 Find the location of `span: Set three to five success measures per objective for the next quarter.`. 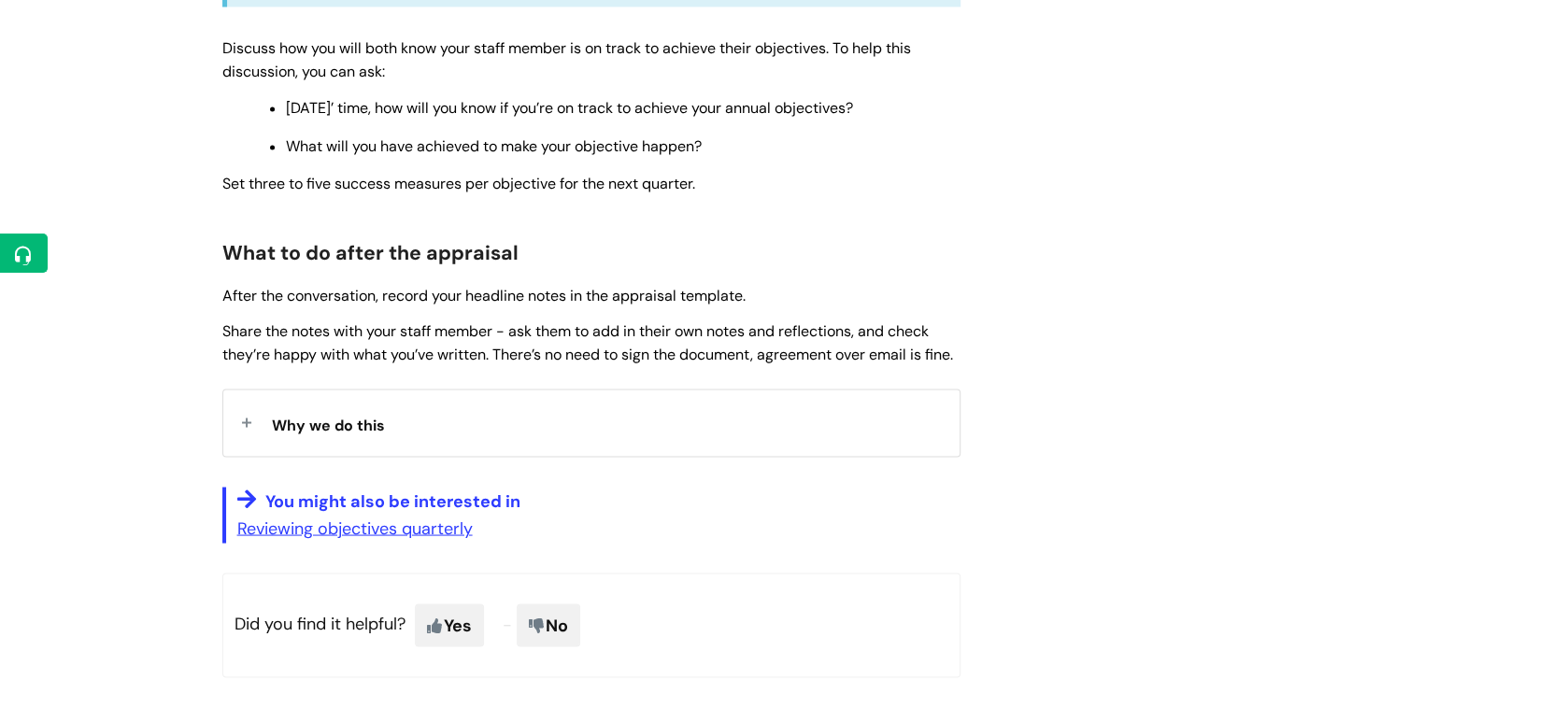

span: Set three to five success measures per objective for the next quarter. is located at coordinates (459, 183).